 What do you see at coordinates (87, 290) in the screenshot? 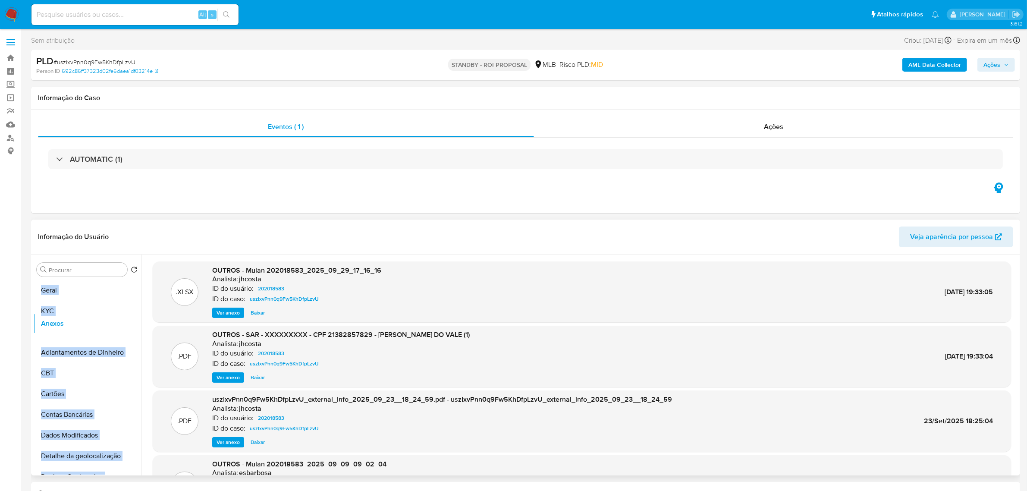
I see `button: Geral` at bounding box center [87, 290].